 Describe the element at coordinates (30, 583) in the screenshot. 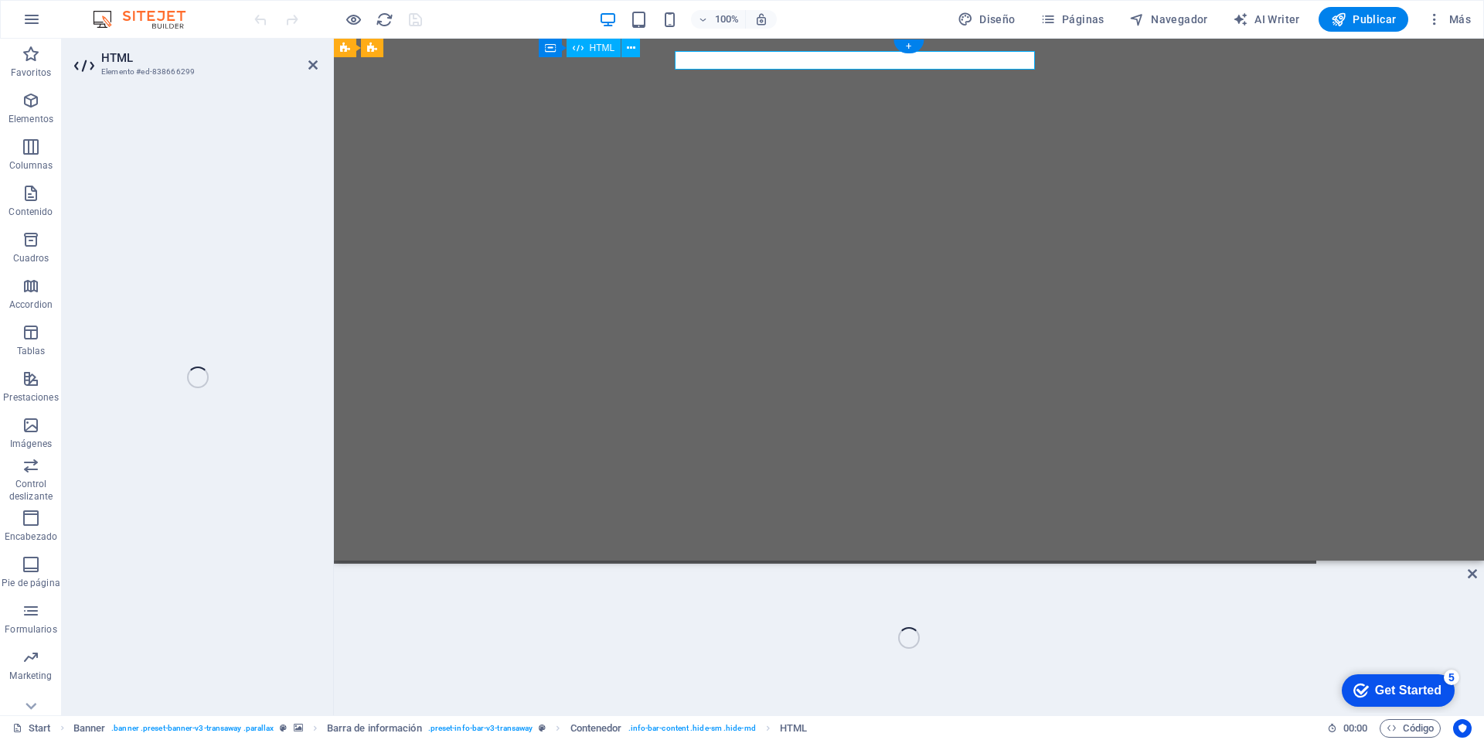

I see `p: Pie de página` at that location.